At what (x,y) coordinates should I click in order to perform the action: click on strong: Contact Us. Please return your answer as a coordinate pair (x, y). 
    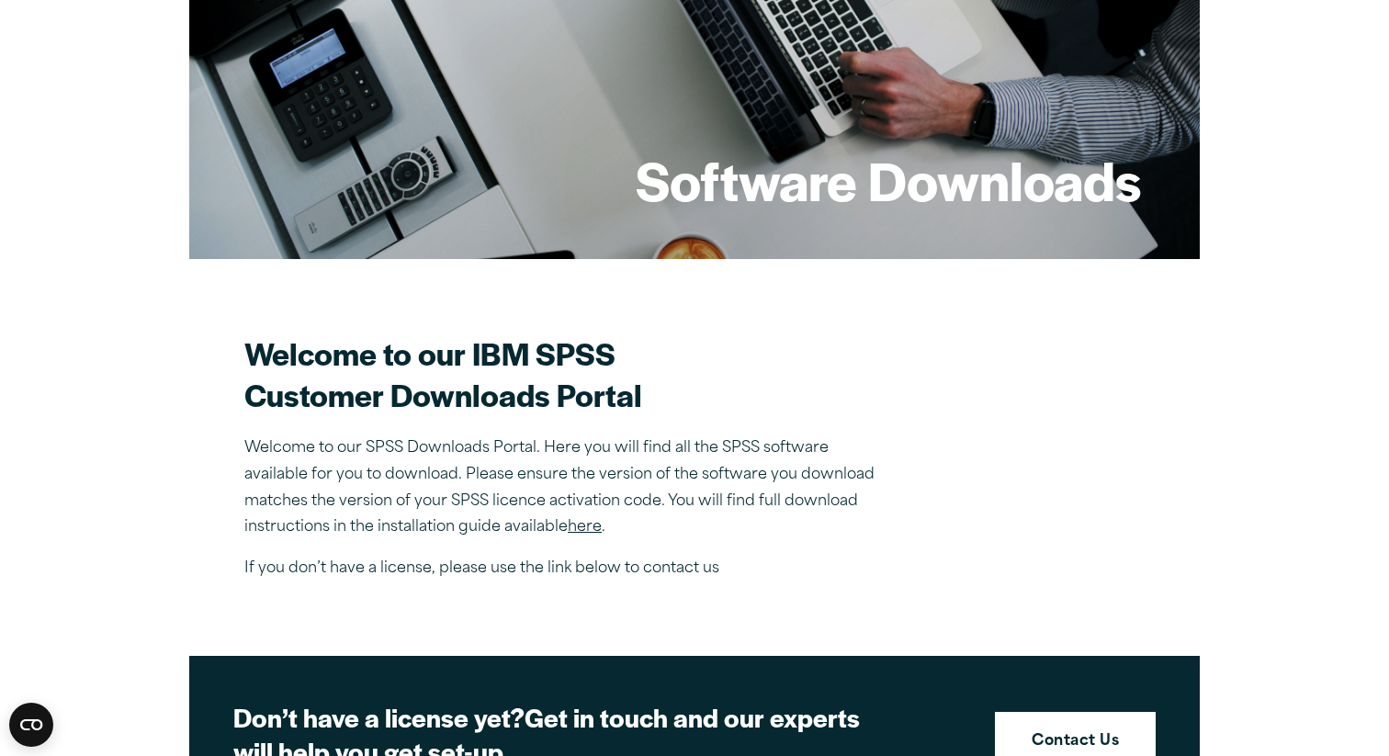
    Looking at the image, I should click on (1075, 742).